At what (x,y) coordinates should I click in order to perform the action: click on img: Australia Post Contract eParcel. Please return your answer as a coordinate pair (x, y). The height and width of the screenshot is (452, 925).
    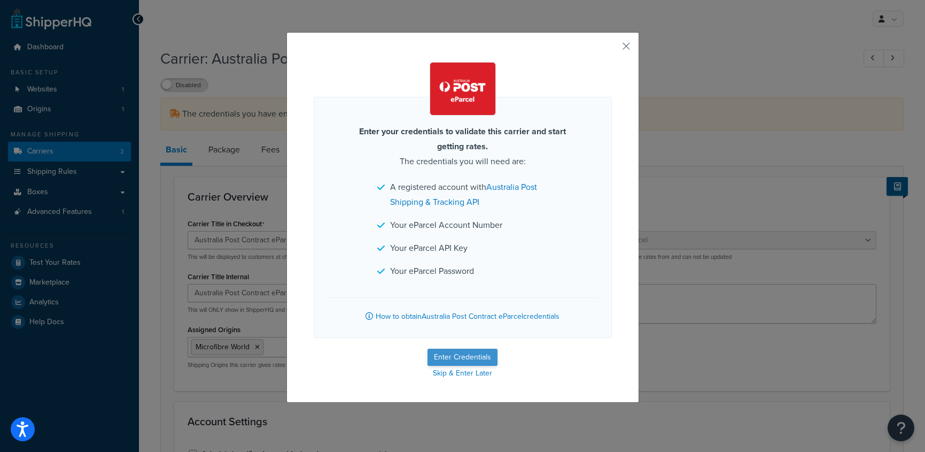
    Looking at the image, I should click on (462, 89).